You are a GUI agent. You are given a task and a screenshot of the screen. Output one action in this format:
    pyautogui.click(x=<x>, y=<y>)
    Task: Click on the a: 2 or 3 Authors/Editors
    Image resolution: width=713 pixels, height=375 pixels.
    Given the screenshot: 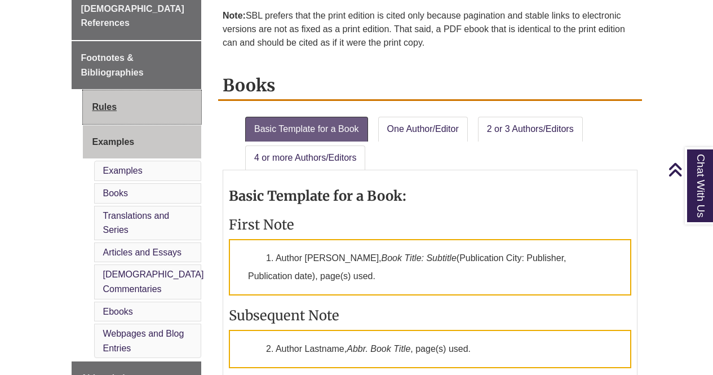 What is the action you would take?
    pyautogui.click(x=530, y=129)
    